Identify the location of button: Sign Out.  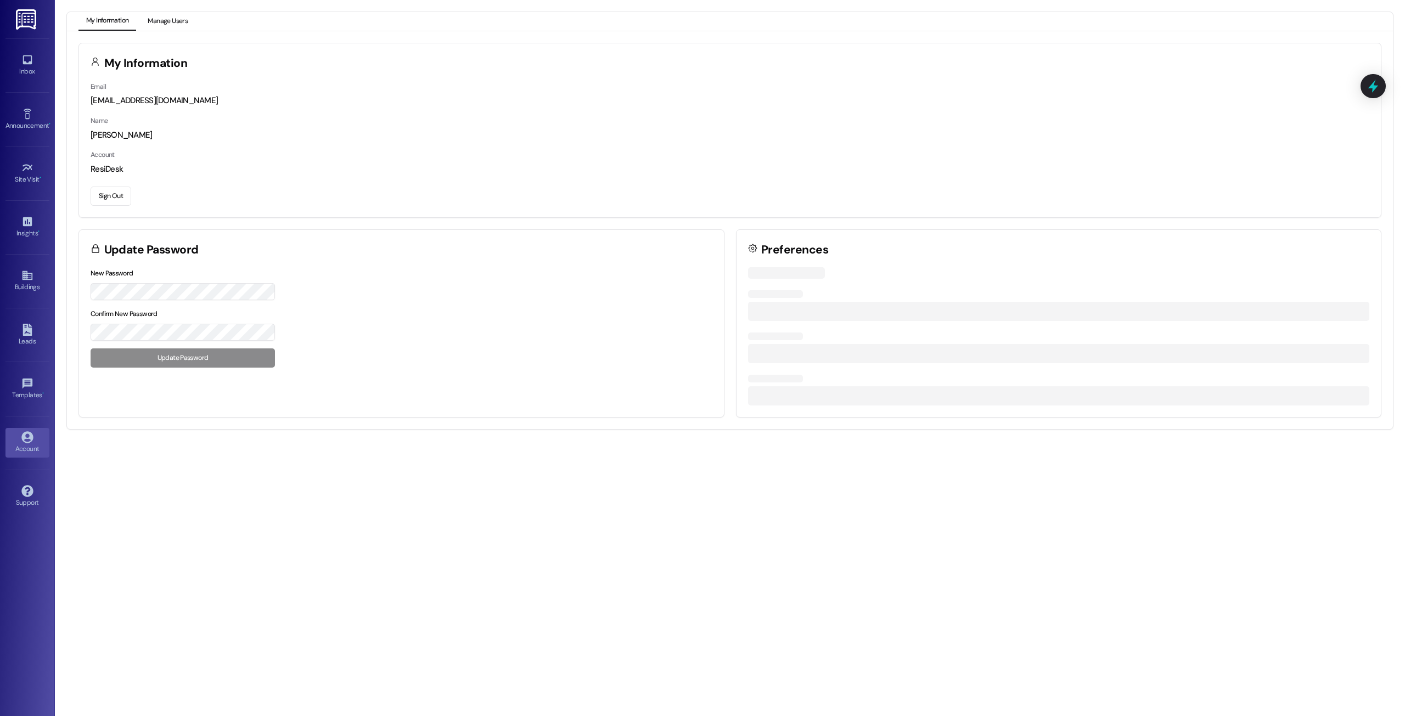
(111, 196).